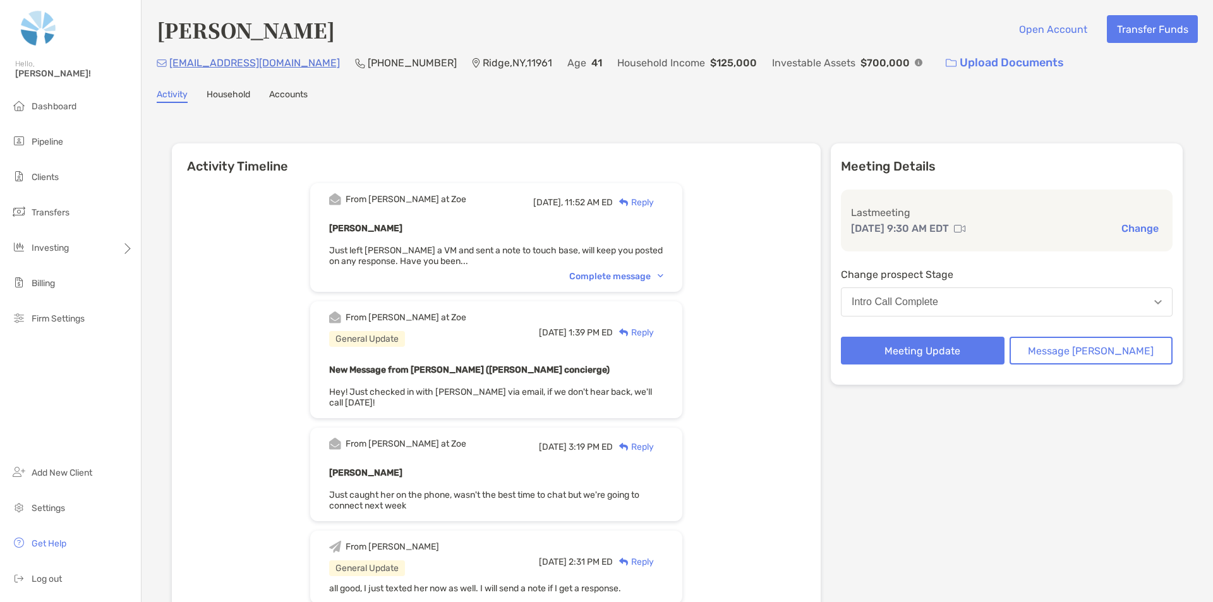 The height and width of the screenshot is (602, 1213). What do you see at coordinates (162, 63) in the screenshot?
I see `img: Email Icon` at bounding box center [162, 63].